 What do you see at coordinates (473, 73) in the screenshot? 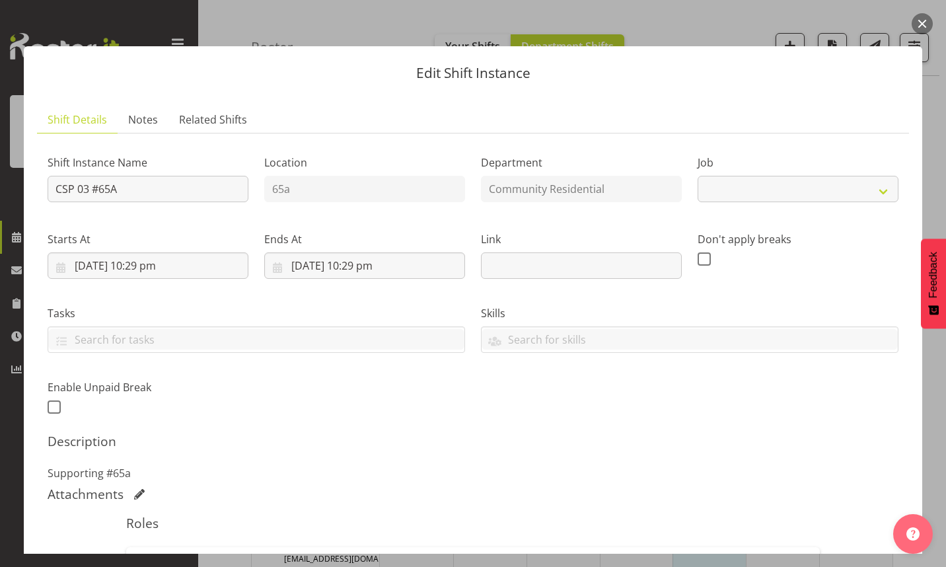
I see `p: Edit Shift Instance` at bounding box center [473, 73].